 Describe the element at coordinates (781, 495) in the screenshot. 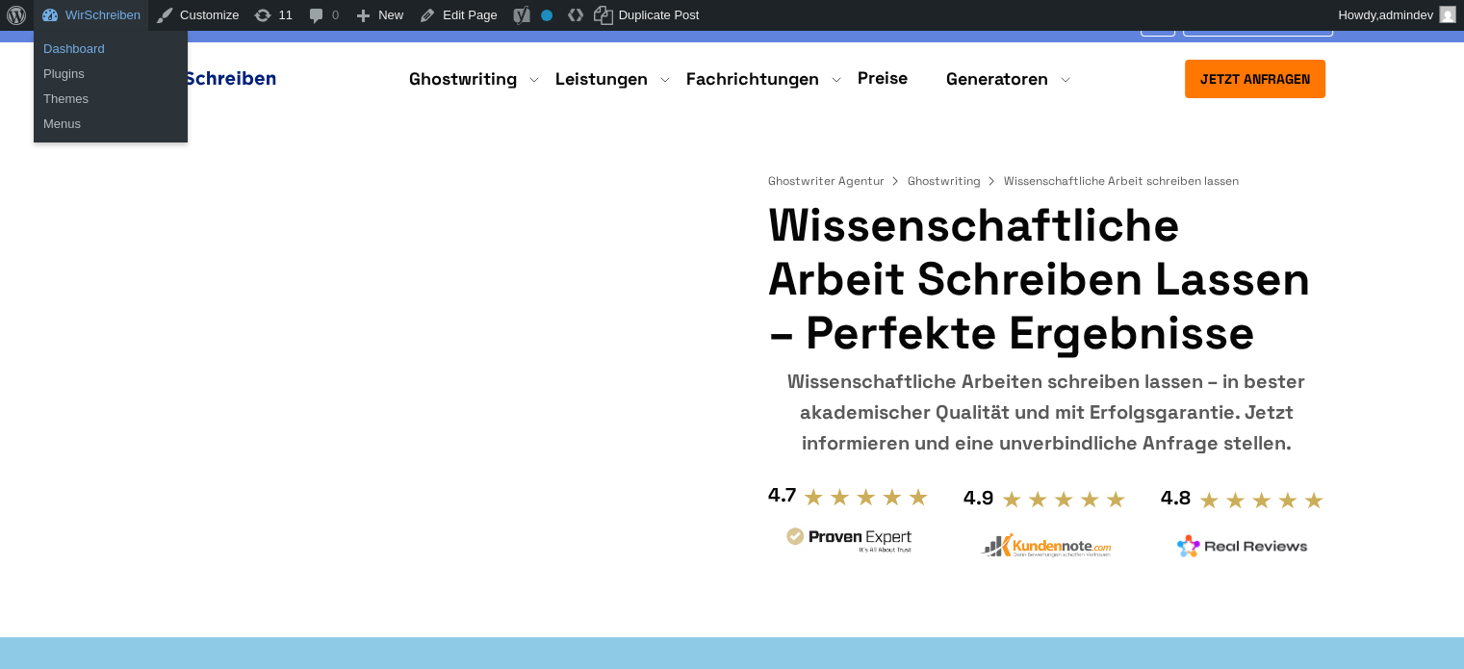

I see `div: 4.7` at that location.